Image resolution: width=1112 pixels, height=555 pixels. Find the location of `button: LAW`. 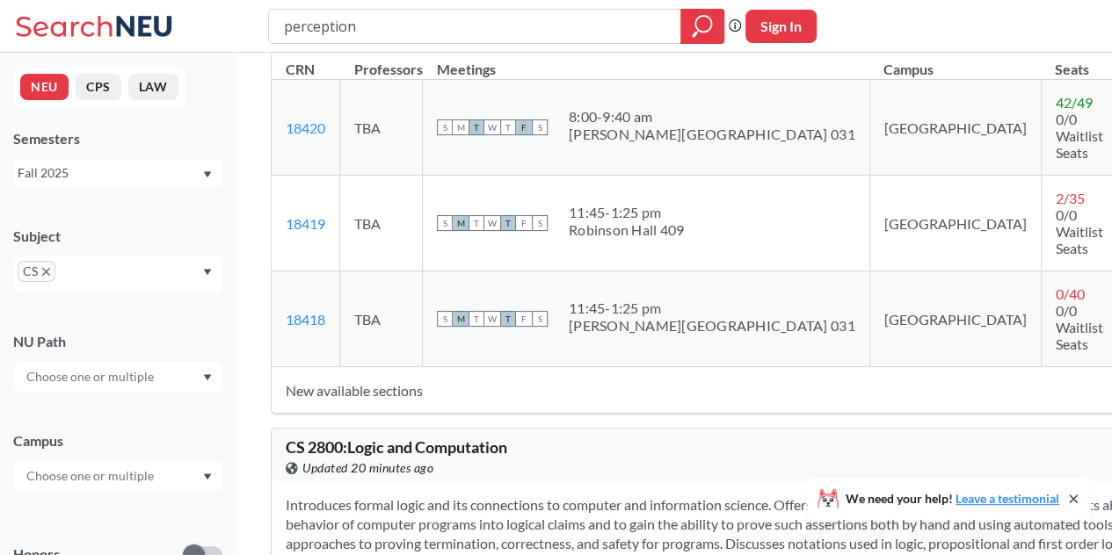

button: LAW is located at coordinates (153, 87).